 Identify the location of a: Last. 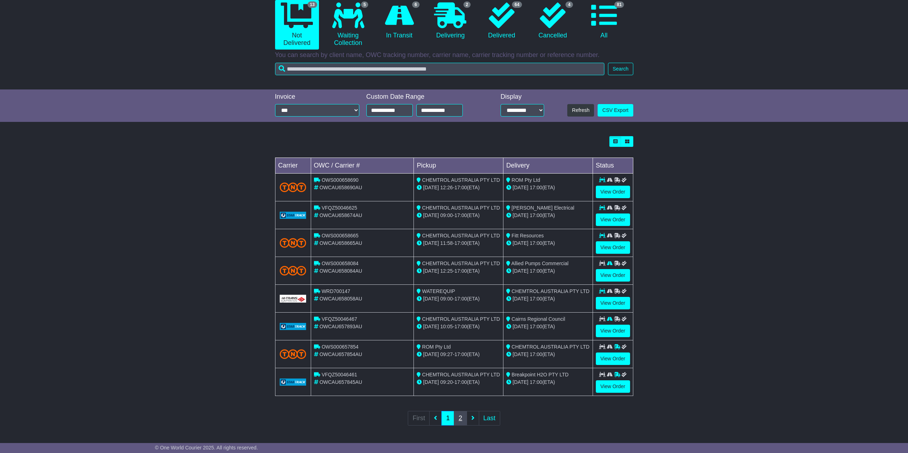
(489, 418).